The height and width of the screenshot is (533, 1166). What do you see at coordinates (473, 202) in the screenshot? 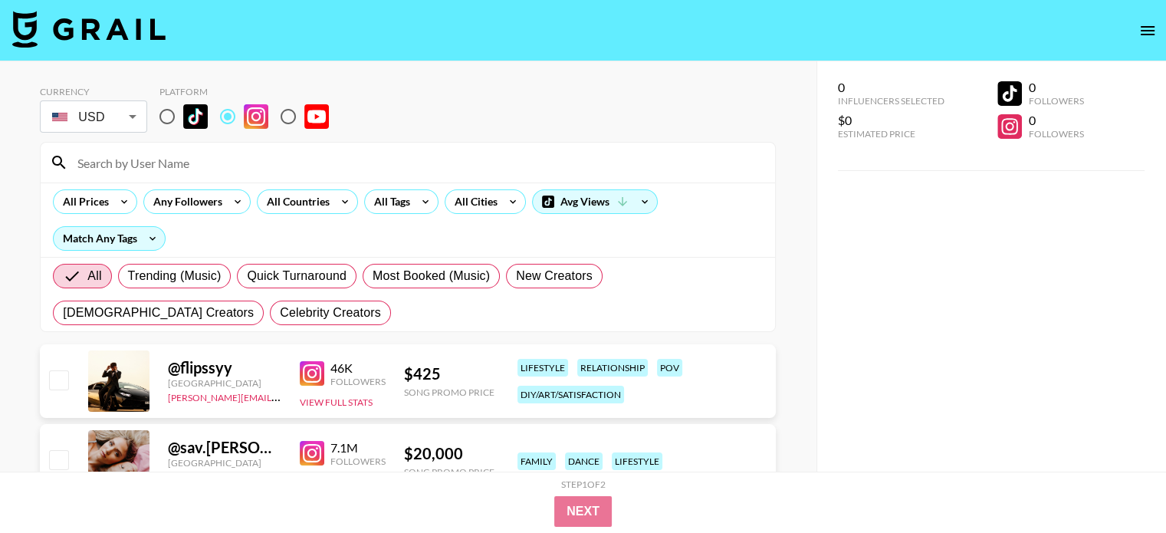
I see `div: All Cities` at bounding box center [473, 202].